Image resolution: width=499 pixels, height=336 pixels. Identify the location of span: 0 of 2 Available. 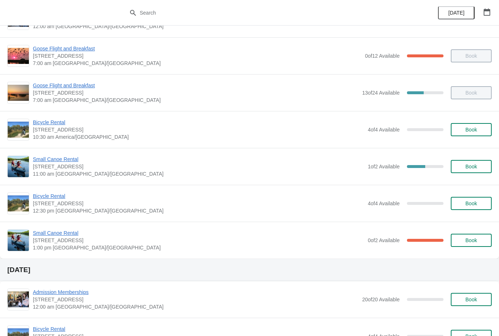
(384, 240).